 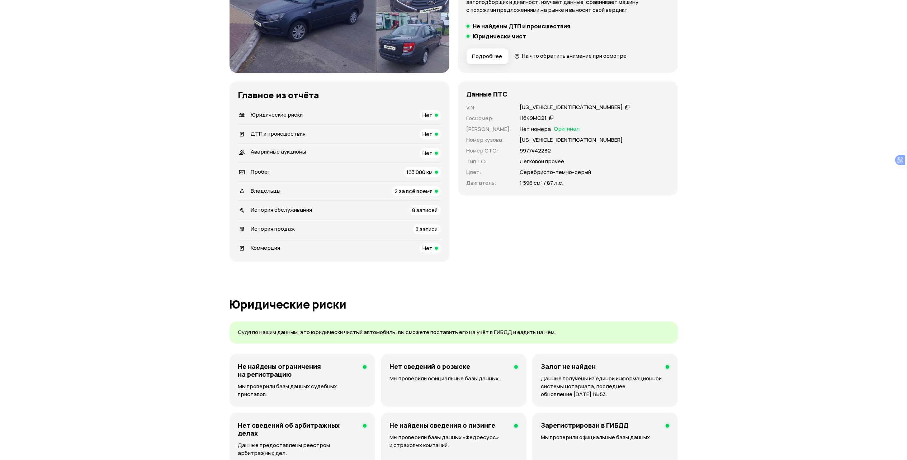 What do you see at coordinates (266, 190) in the screenshot?
I see `span: Владельцы` at bounding box center [266, 190].